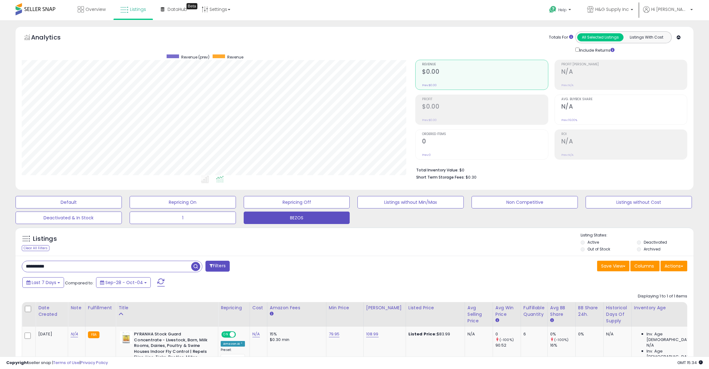  What do you see at coordinates (226, 334) in the screenshot?
I see `span: ON` at bounding box center [226, 334].